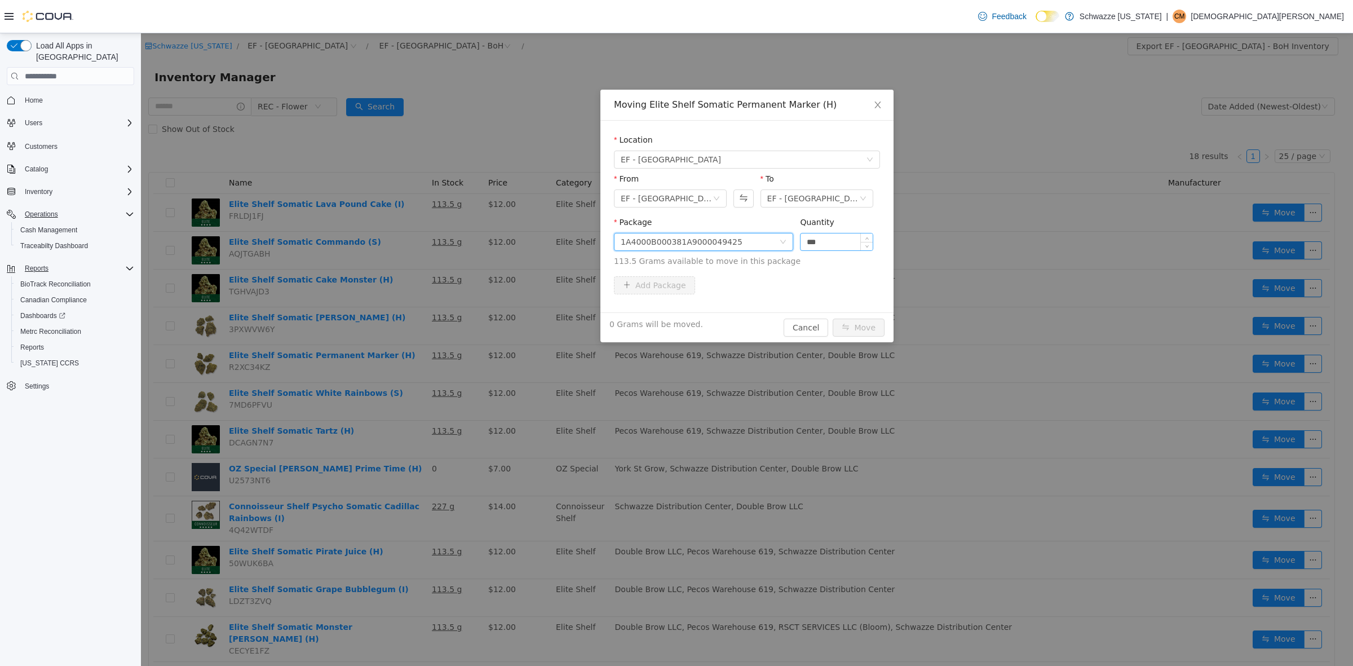 Image resolution: width=1353 pixels, height=666 pixels. Describe the element at coordinates (1002, 16) in the screenshot. I see `a: Feedback` at that location.